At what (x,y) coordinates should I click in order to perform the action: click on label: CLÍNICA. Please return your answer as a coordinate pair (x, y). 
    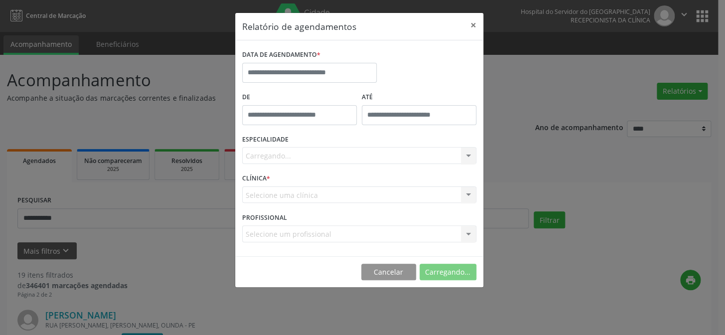
    Looking at the image, I should click on (256, 178).